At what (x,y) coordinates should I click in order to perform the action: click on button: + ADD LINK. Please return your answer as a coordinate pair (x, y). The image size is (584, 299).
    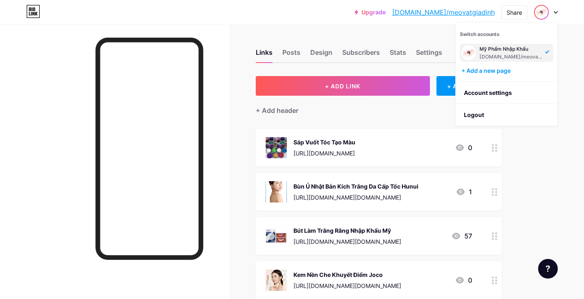
    Looking at the image, I should click on (342, 86).